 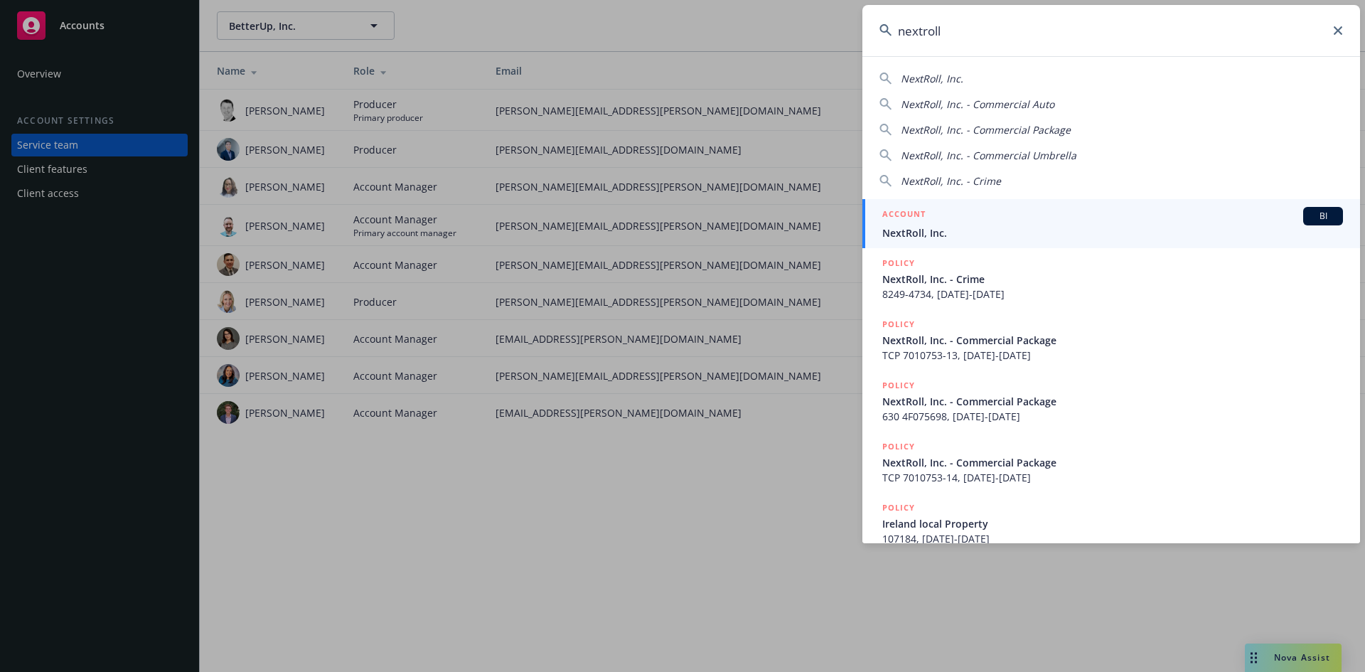 What do you see at coordinates (904, 215) in the screenshot?
I see `h5: ACCOUNT` at bounding box center [904, 215].